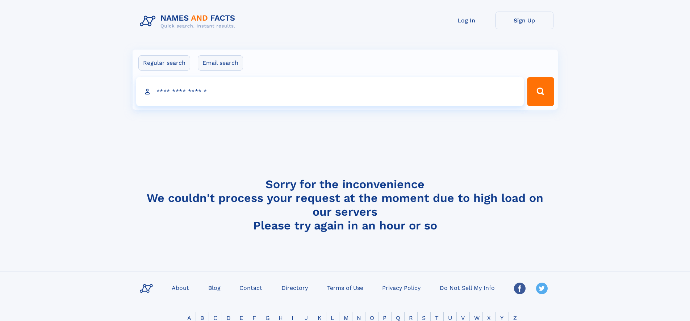 Image resolution: width=690 pixels, height=321 pixels. I want to click on h4: Sorry for the inconvenience We couldn't process your request at the moment due to high load on ou..., so click(345, 205).